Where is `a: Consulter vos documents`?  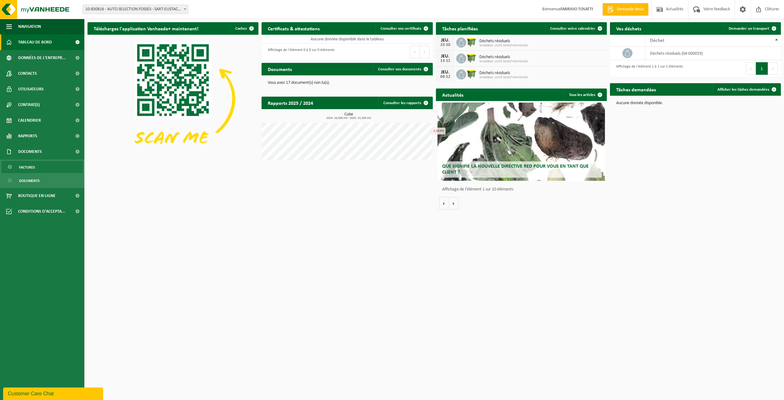
a: Consulter vos documents is located at coordinates (403, 69).